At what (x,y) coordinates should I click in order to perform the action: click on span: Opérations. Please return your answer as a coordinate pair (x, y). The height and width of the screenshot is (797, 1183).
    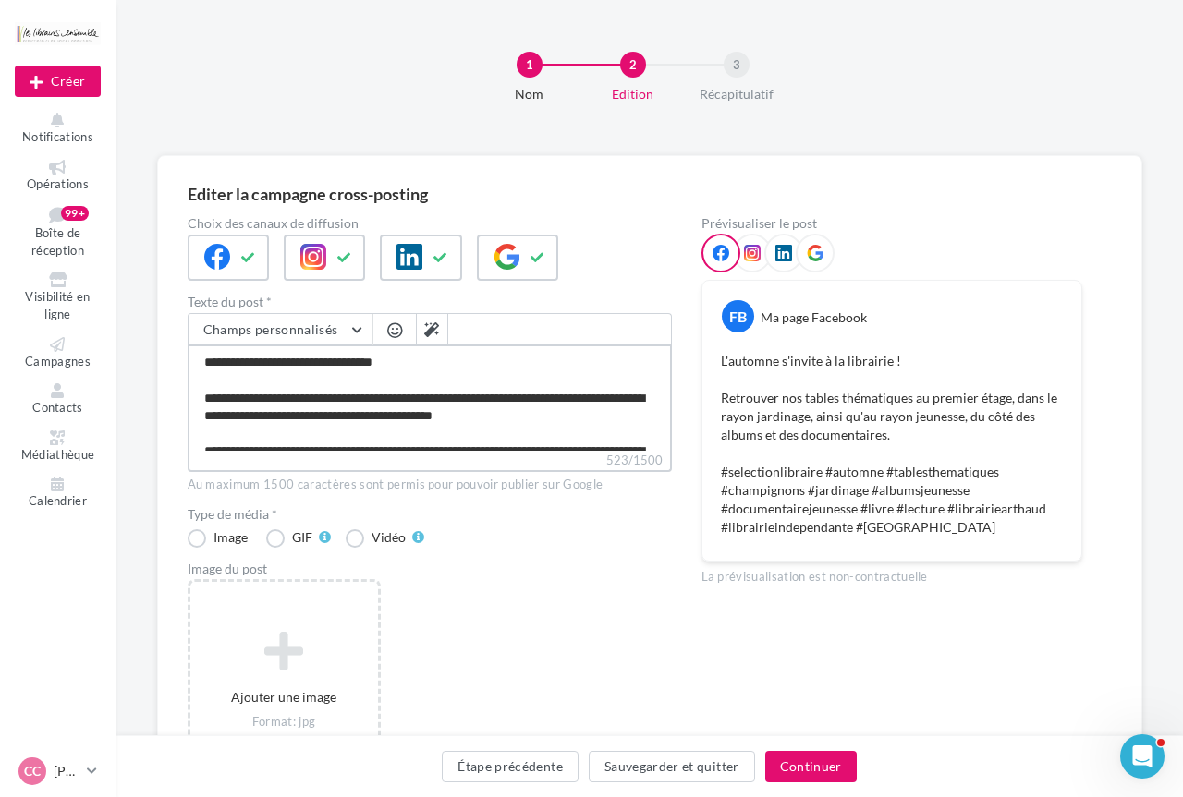
    Looking at the image, I should click on (57, 184).